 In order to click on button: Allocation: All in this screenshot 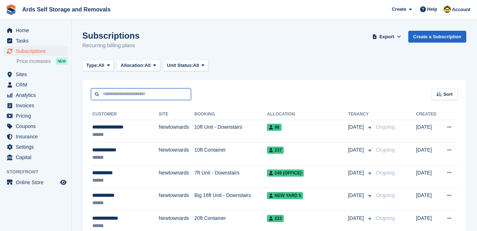, I will do `click(139, 66)`.